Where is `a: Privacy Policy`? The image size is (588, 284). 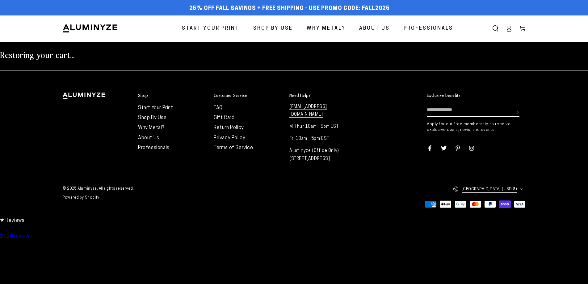
a: Privacy Policy is located at coordinates (230, 138).